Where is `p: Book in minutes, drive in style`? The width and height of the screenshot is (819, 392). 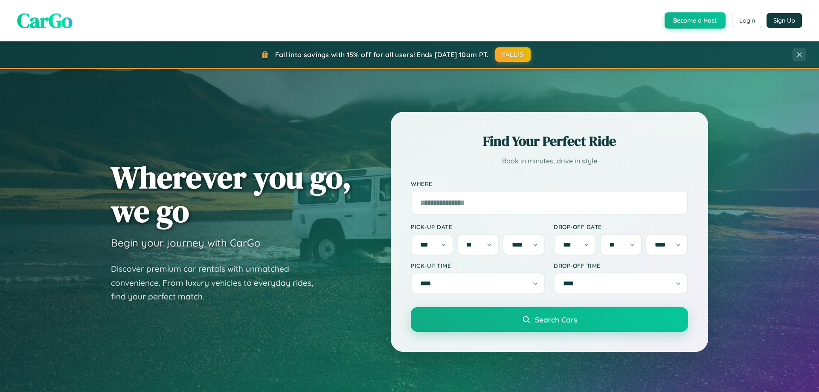
p: Book in minutes, drive in style is located at coordinates (549, 161).